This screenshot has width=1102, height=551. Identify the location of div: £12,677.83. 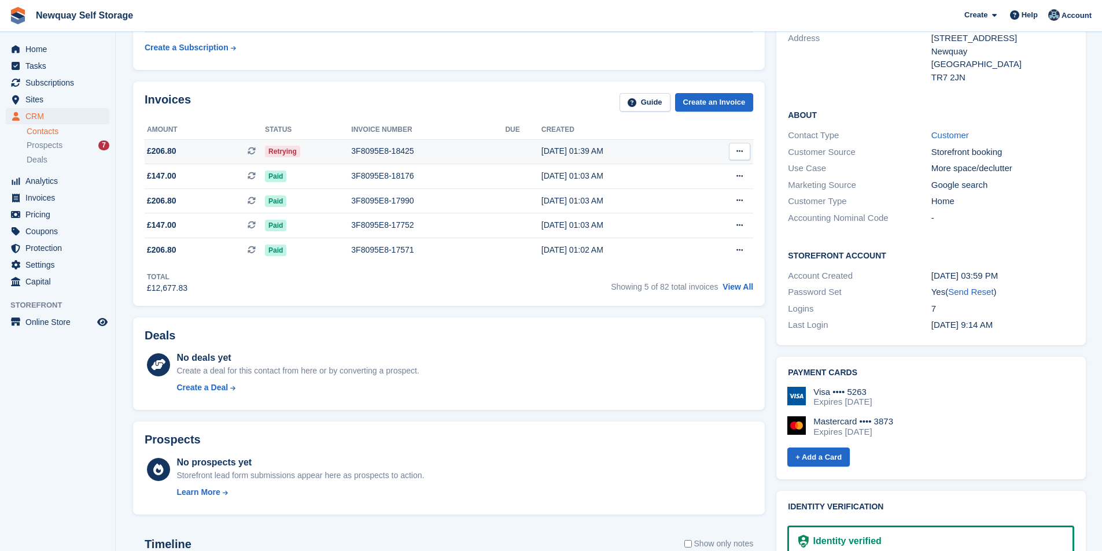
(167, 288).